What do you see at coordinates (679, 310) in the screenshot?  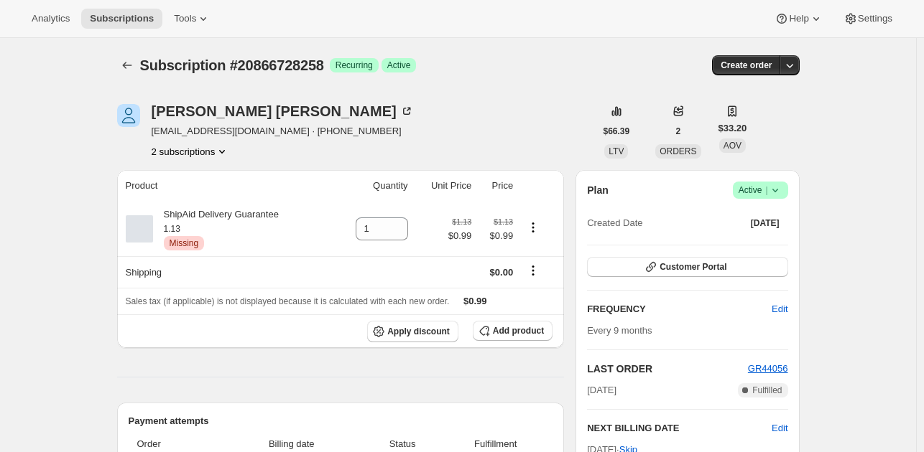 I see `h2: FREQUENCY` at bounding box center [679, 310].